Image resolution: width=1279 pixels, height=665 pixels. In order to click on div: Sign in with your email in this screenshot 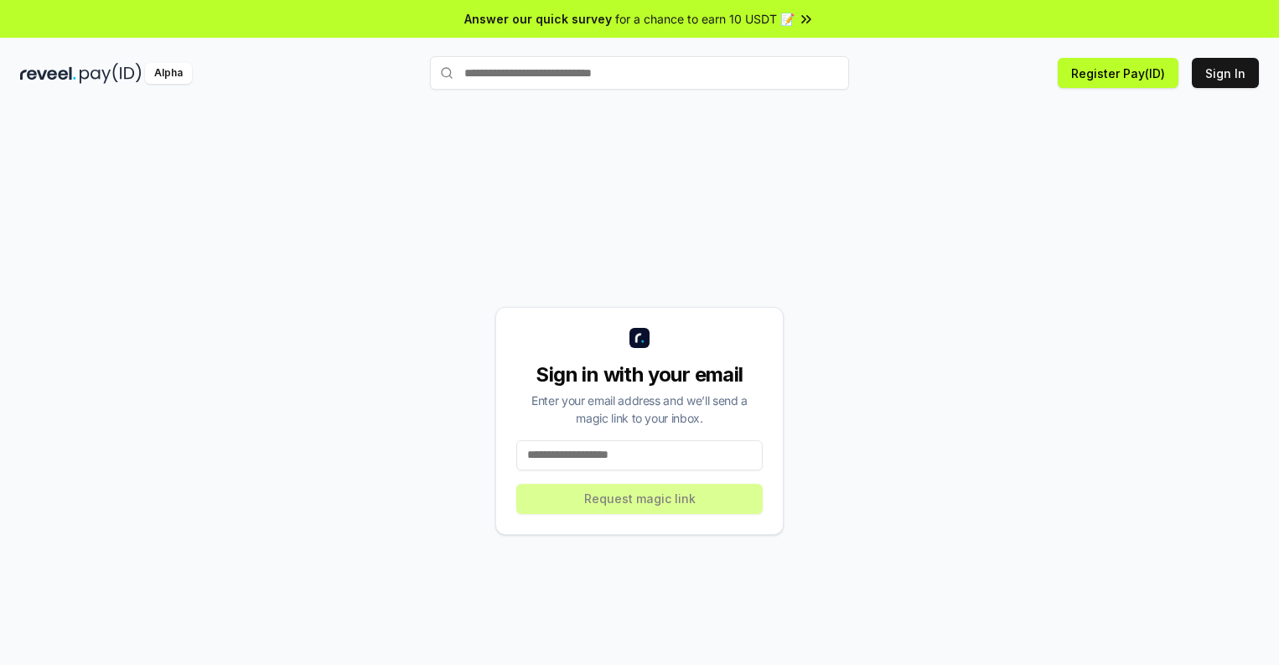, I will do `click(639, 375)`.